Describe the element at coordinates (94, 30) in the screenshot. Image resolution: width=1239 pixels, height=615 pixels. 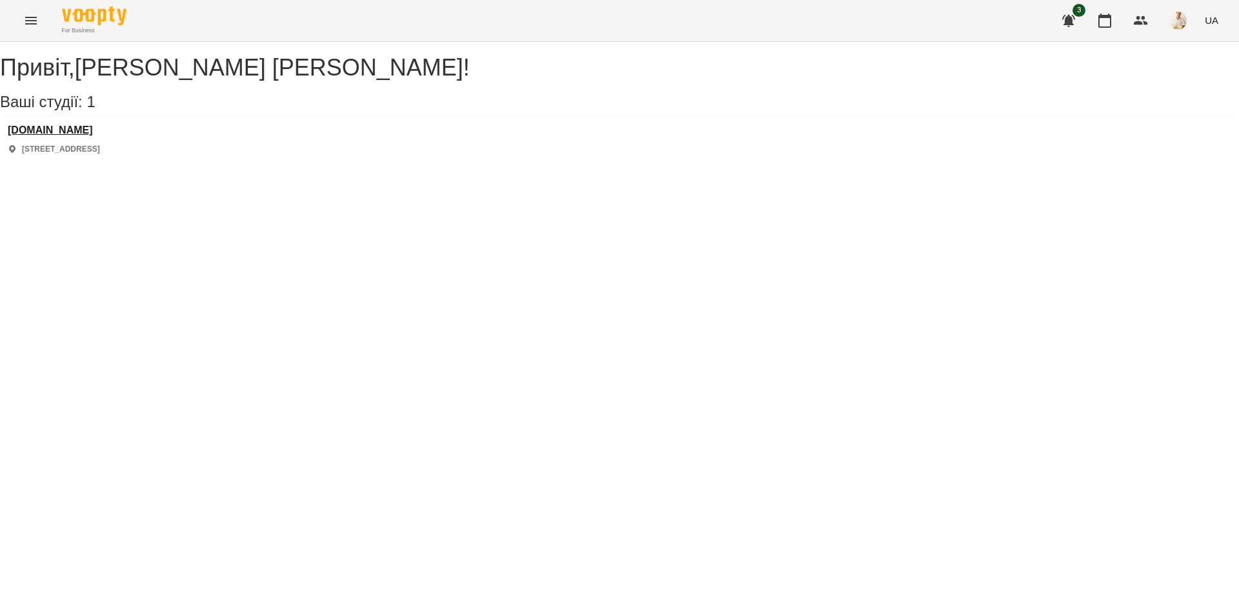
I see `span: For Business` at that location.